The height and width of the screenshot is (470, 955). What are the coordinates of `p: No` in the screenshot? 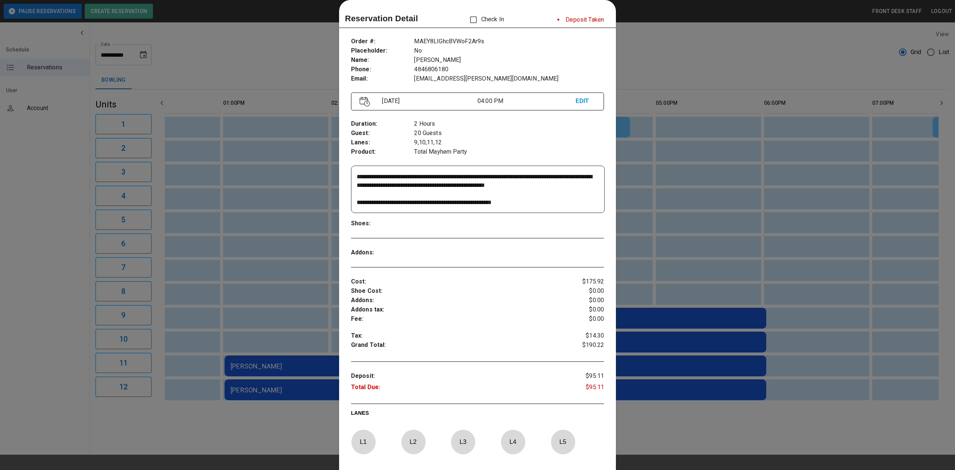 It's located at (509, 51).